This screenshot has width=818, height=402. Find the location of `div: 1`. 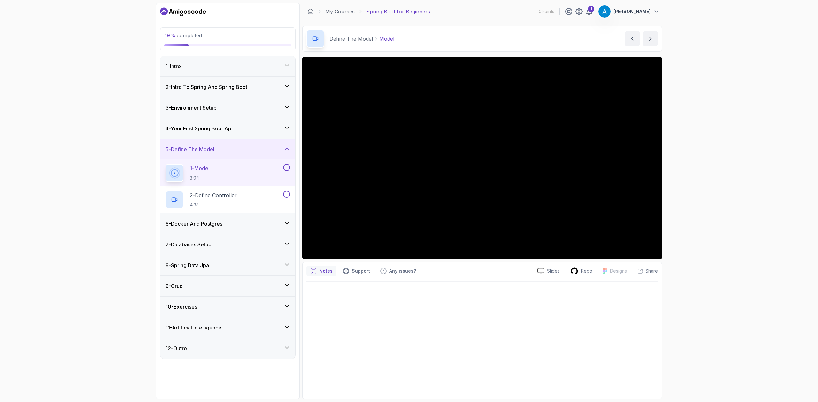

div: 1 is located at coordinates (591, 9).